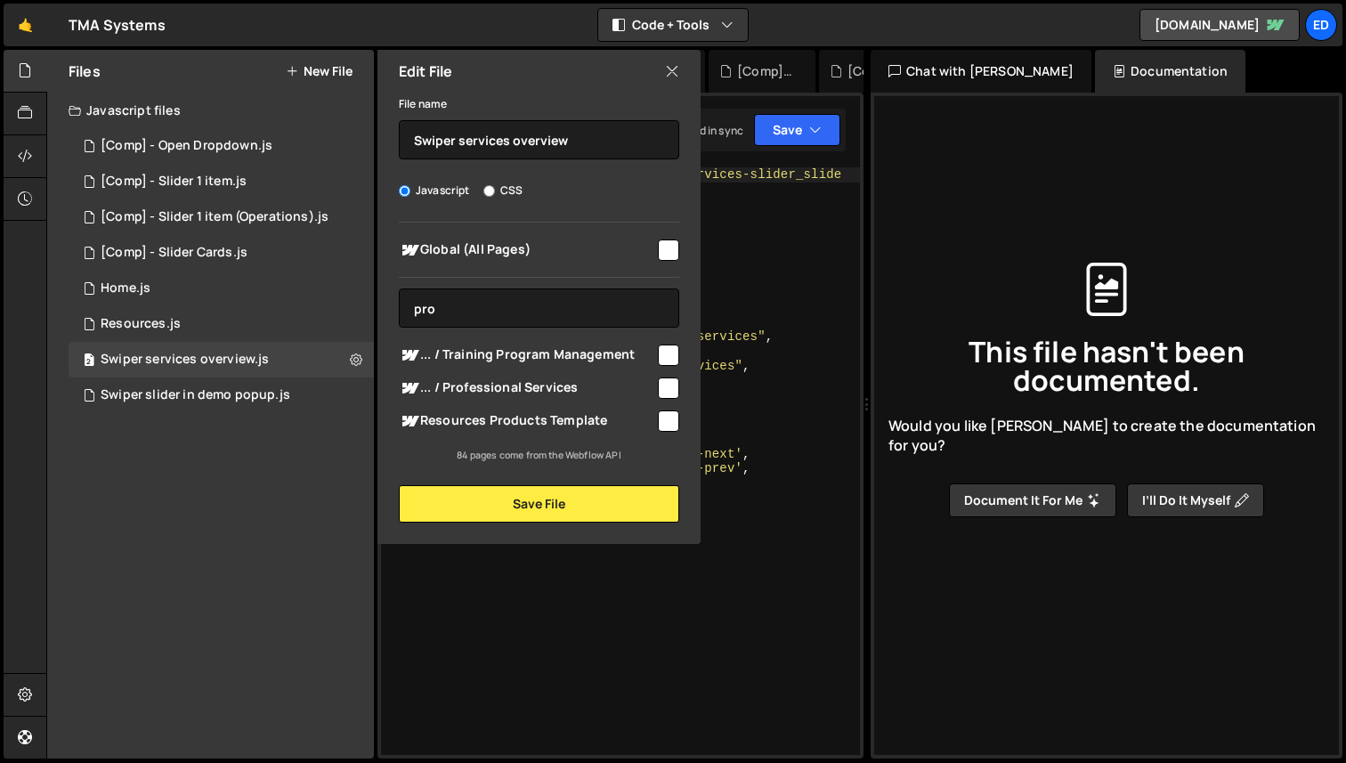 The height and width of the screenshot is (763, 1346). What do you see at coordinates (221, 395) in the screenshot?
I see `div: 15745/43499.js` at bounding box center [221, 395].